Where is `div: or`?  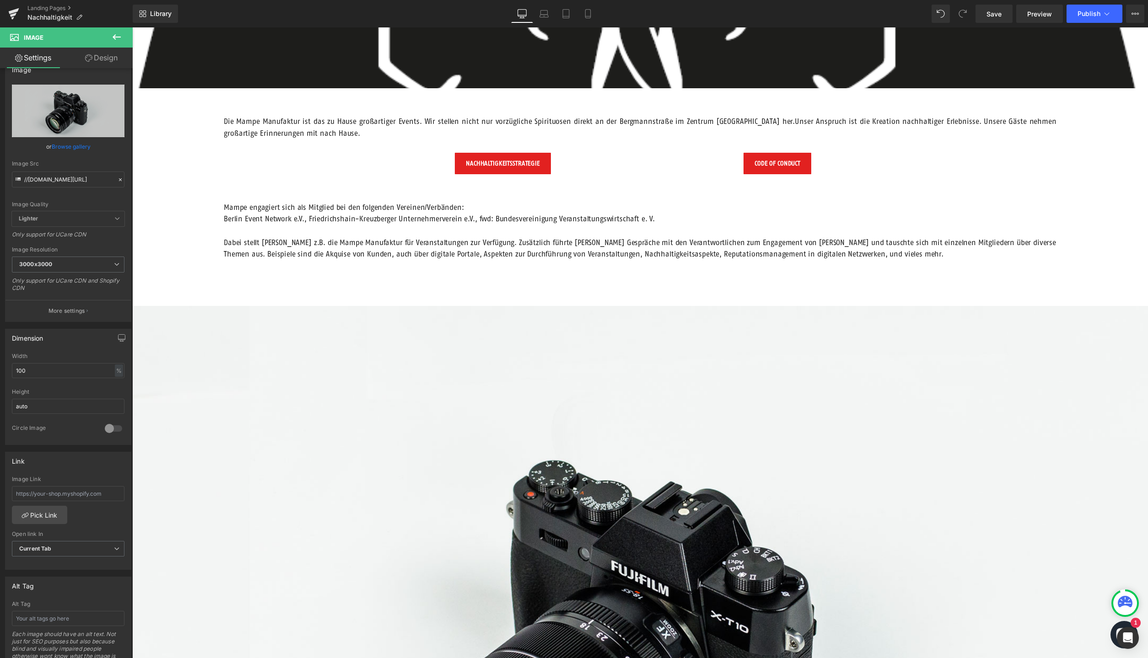 div: or is located at coordinates (68, 146).